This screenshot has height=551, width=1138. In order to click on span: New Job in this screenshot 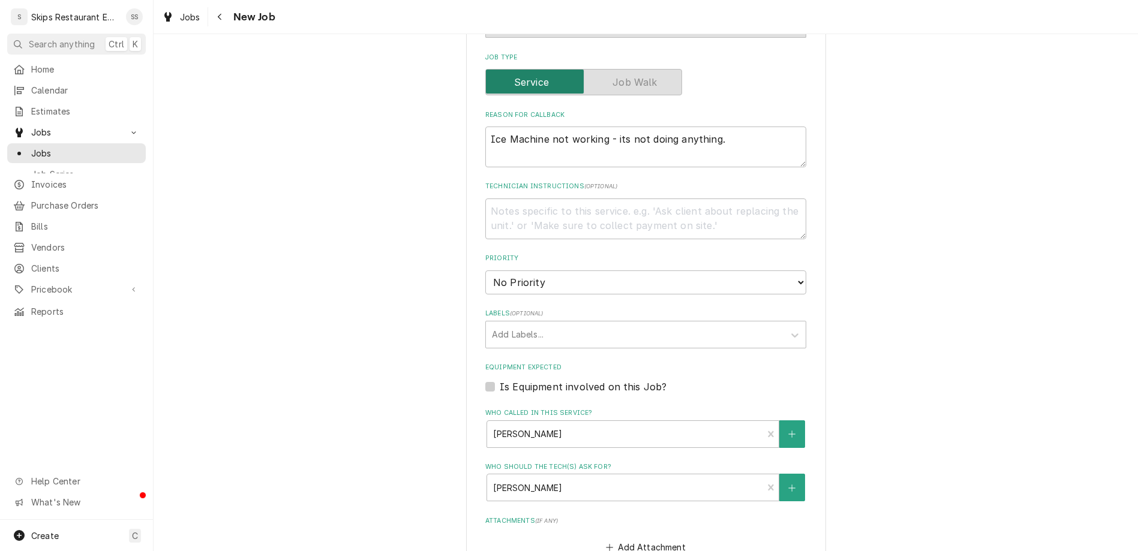, I will do `click(252, 17)`.